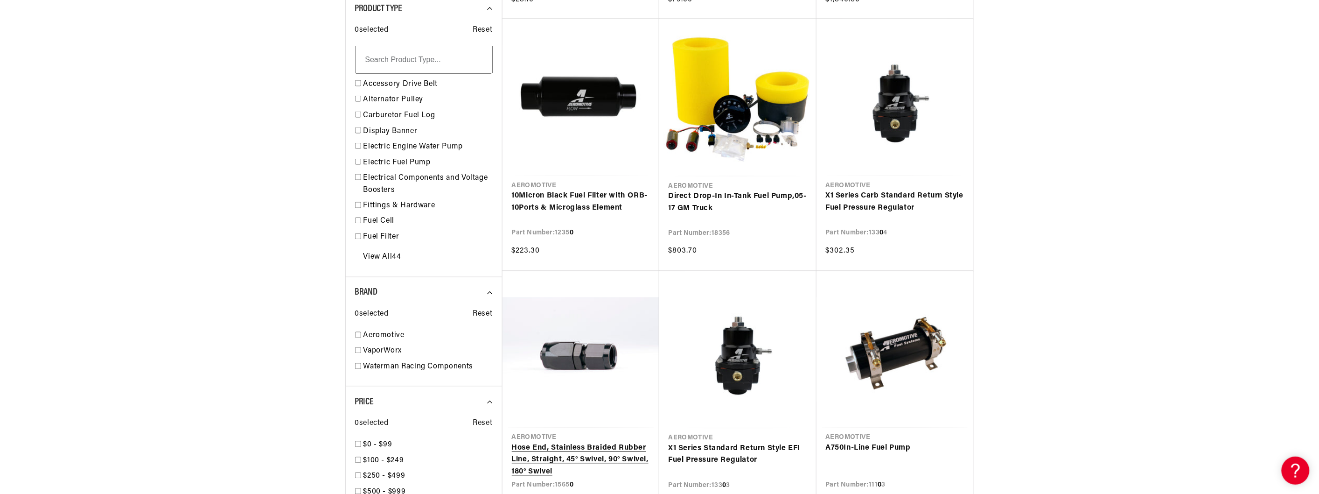 Image resolution: width=1319 pixels, height=494 pixels. Describe the element at coordinates (428, 132) in the screenshot. I see `a: Display Banner` at that location.